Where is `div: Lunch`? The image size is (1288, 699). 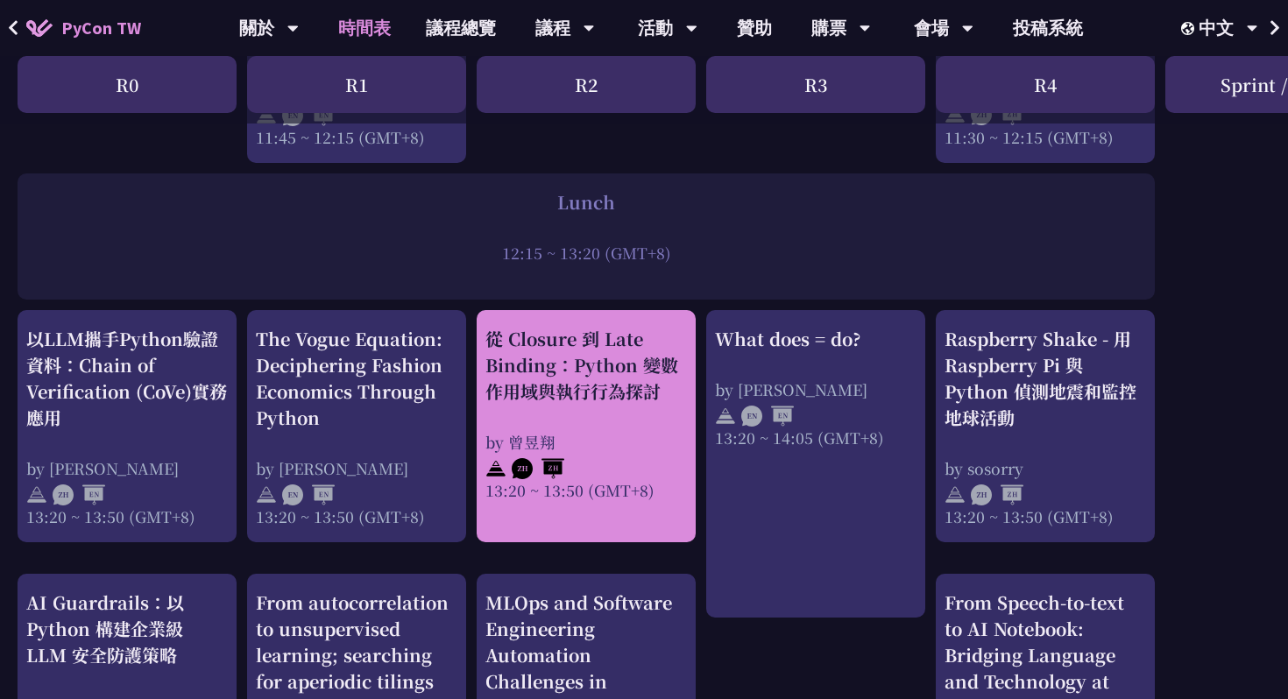
div: Lunch is located at coordinates (586, 202).